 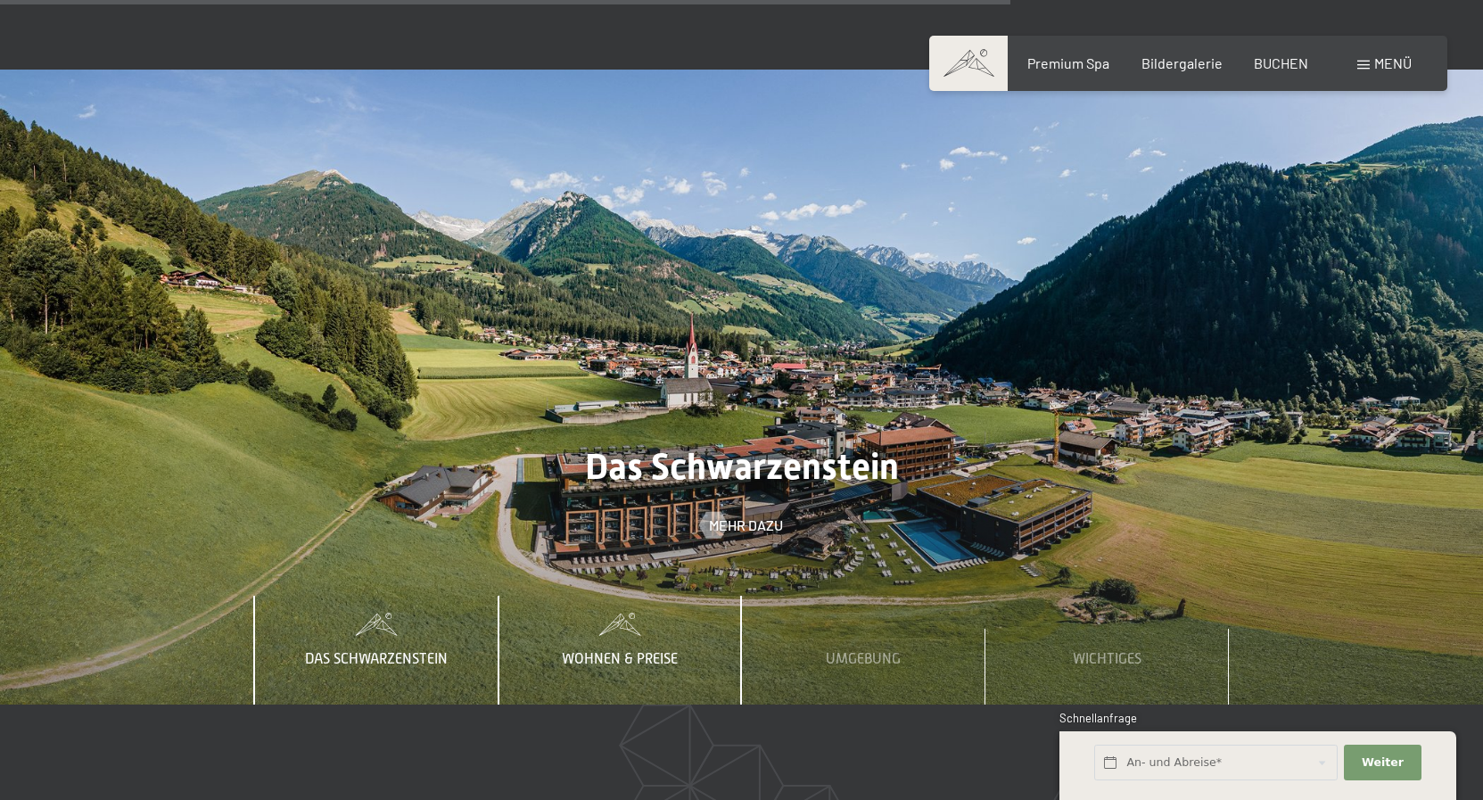 What do you see at coordinates (1181, 62) in the screenshot?
I see `span: Bildergalerie` at bounding box center [1181, 62].